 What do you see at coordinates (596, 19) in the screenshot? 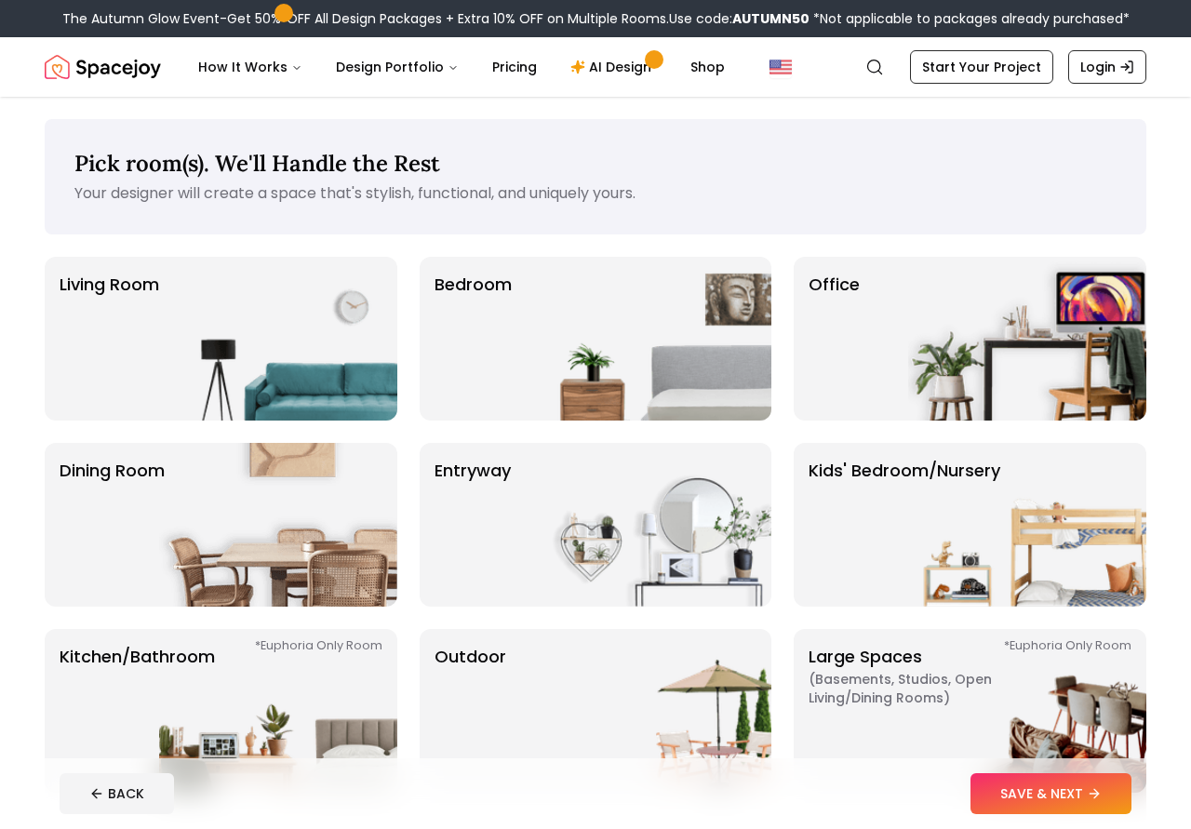
I see `div: The Autumn Glow Event-Get 50% OFF All Design Packages + Extra 10% OFF on Multiple Rooms.` at bounding box center [596, 19].